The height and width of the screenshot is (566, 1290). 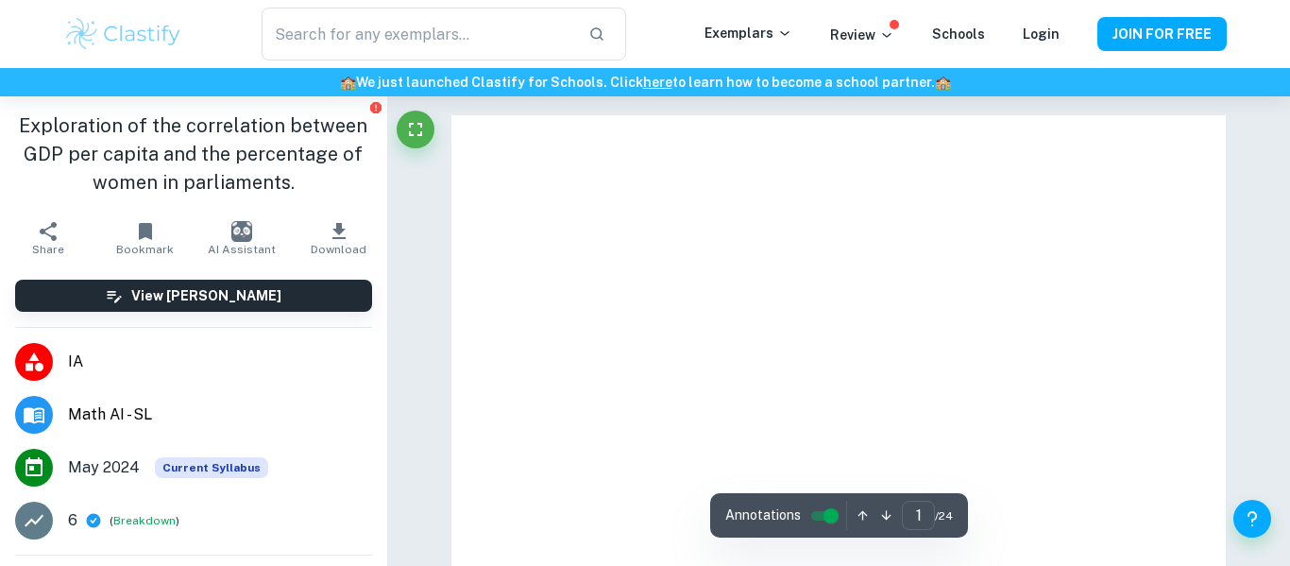 I want to click on p: Review, so click(x=862, y=35).